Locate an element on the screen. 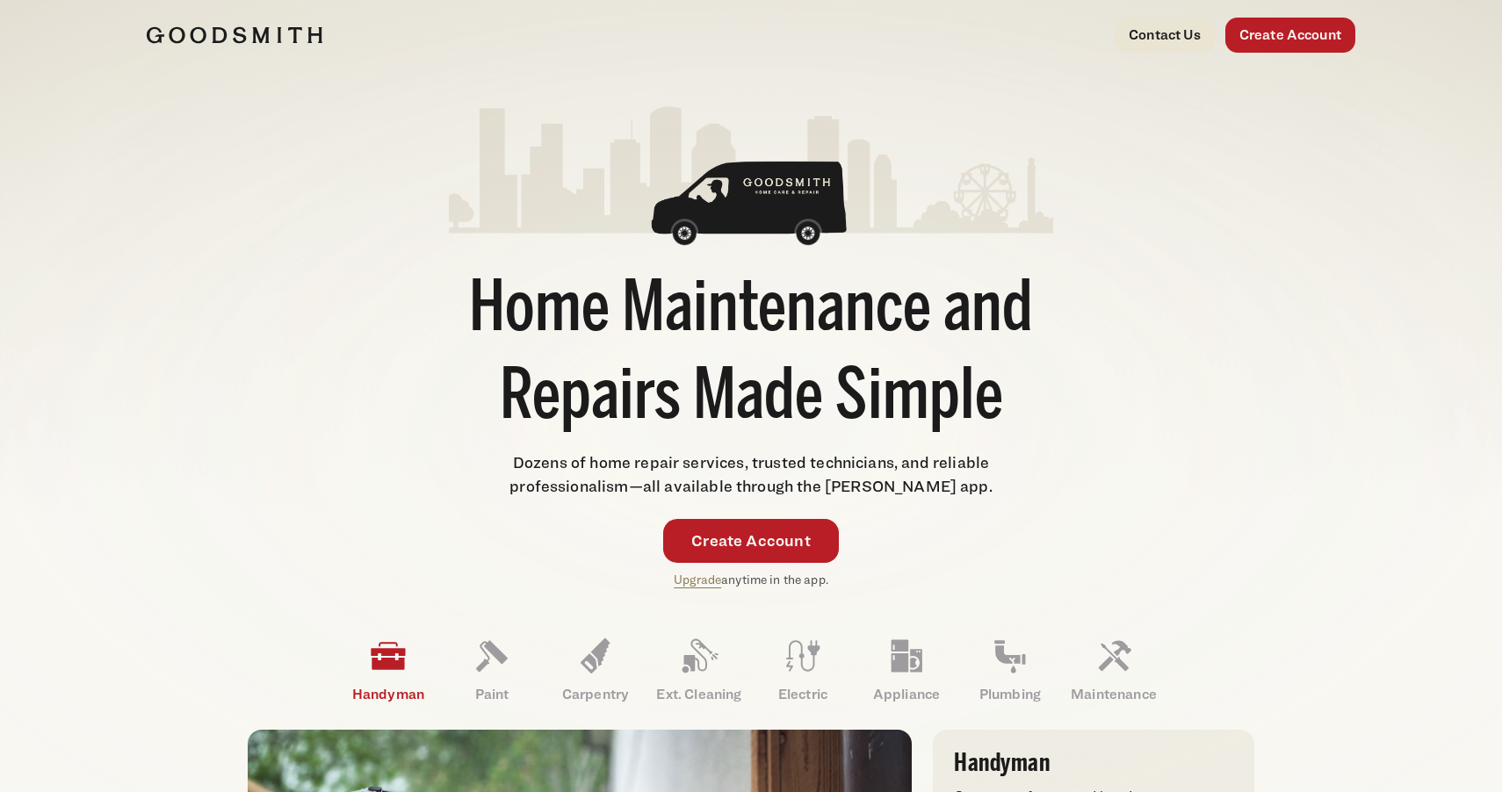 The image size is (1502, 792). a: Handyman is located at coordinates (388, 670).